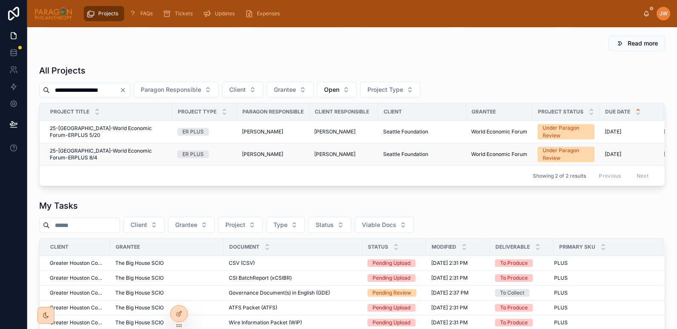 The image size is (677, 329). I want to click on span: Grantee, so click(128, 247).